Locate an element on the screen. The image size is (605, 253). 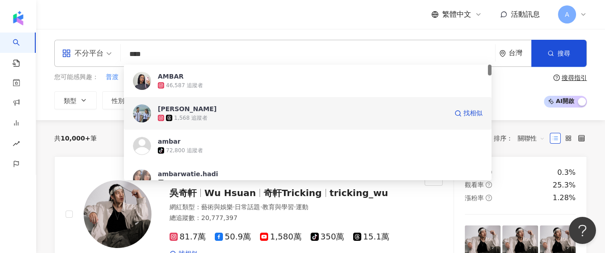
div: AMBAR is located at coordinates (171, 76).